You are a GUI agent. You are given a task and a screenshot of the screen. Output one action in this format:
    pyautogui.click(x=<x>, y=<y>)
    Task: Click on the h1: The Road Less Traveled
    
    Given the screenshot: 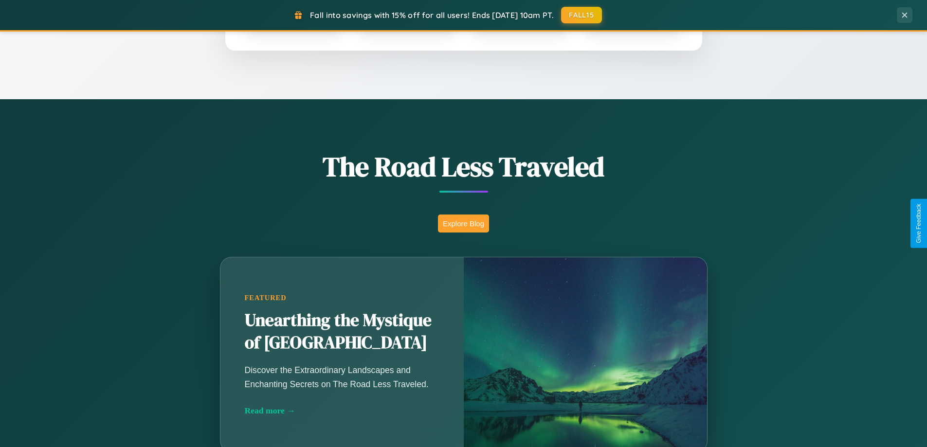 What is the action you would take?
    pyautogui.click(x=464, y=166)
    